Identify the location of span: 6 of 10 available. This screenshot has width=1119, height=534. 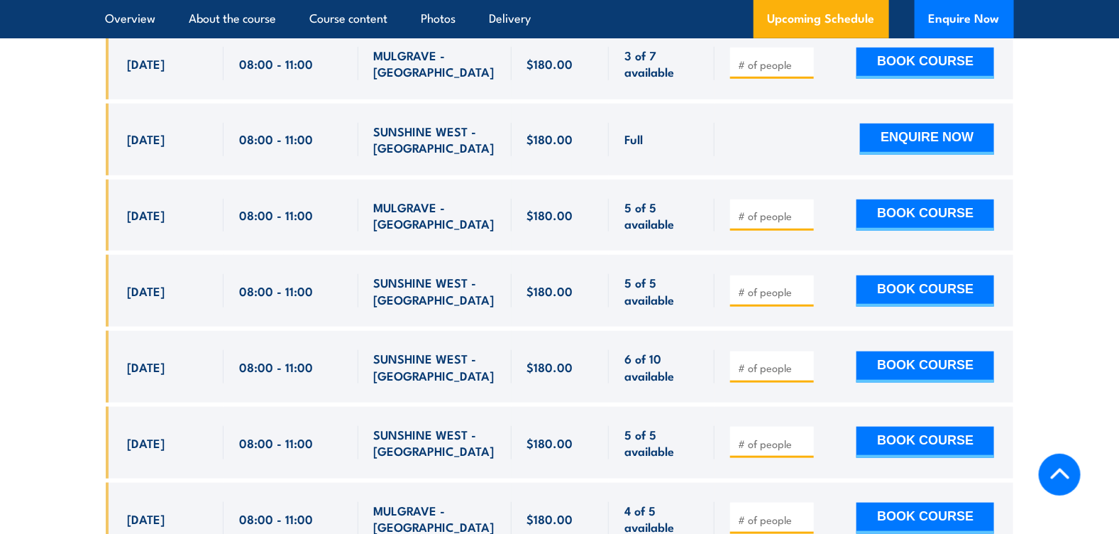
(661, 366).